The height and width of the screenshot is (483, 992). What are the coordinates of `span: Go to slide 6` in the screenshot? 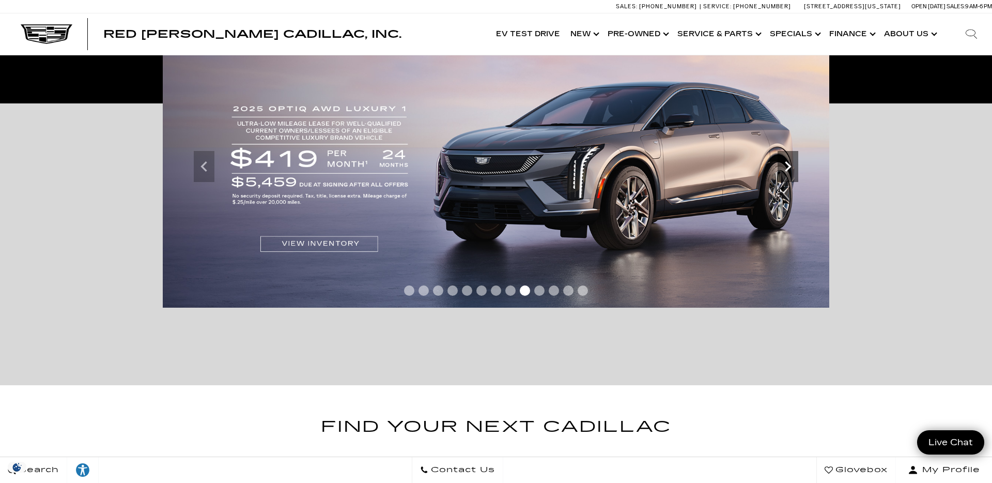 It's located at (482, 290).